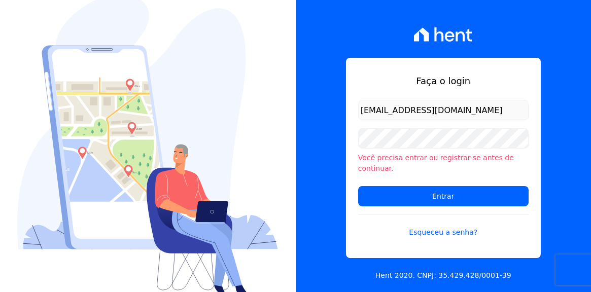 The image size is (591, 292). What do you see at coordinates (443, 81) in the screenshot?
I see `h1: Faça o login` at bounding box center [443, 81].